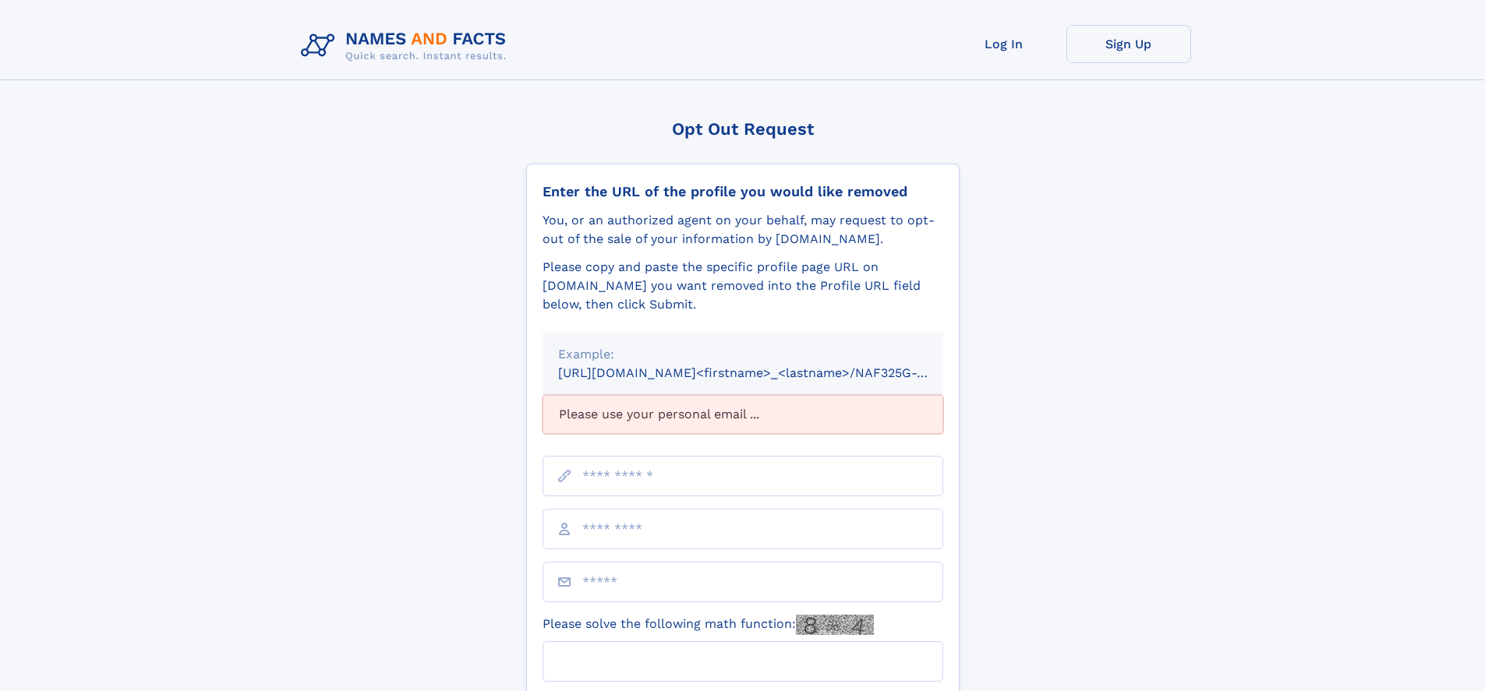 This screenshot has height=691, width=1485. Describe the element at coordinates (407, 46) in the screenshot. I see `img: Logo Names and Facts` at that location.